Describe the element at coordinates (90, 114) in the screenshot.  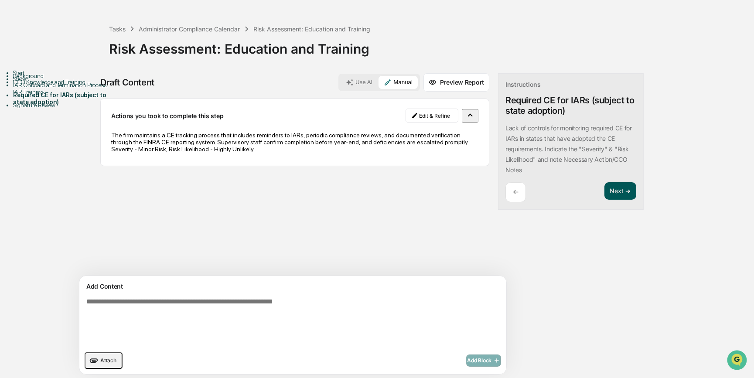
I see `span: Attestations` at that location.